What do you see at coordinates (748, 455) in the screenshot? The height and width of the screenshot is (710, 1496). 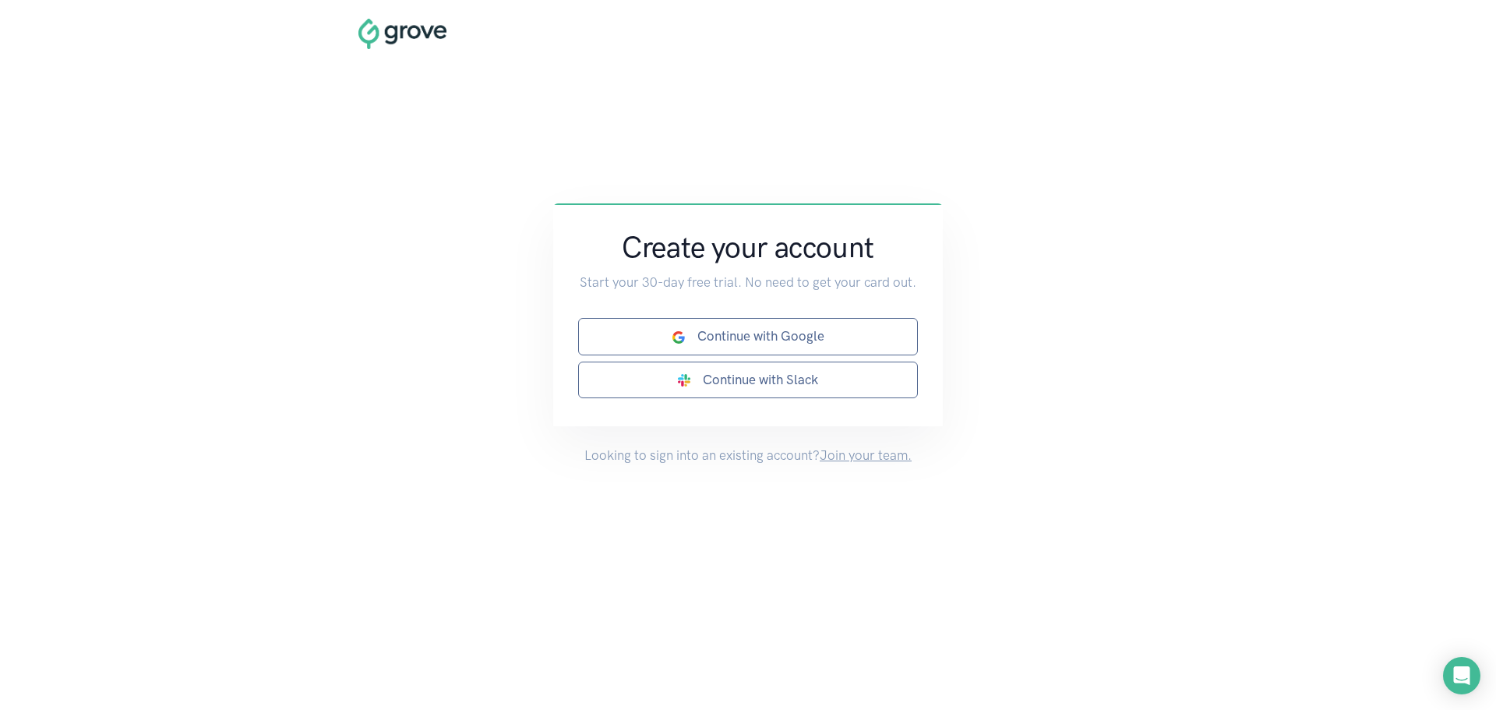 I see `p: Looking to sign into an existing account?` at bounding box center [748, 455].